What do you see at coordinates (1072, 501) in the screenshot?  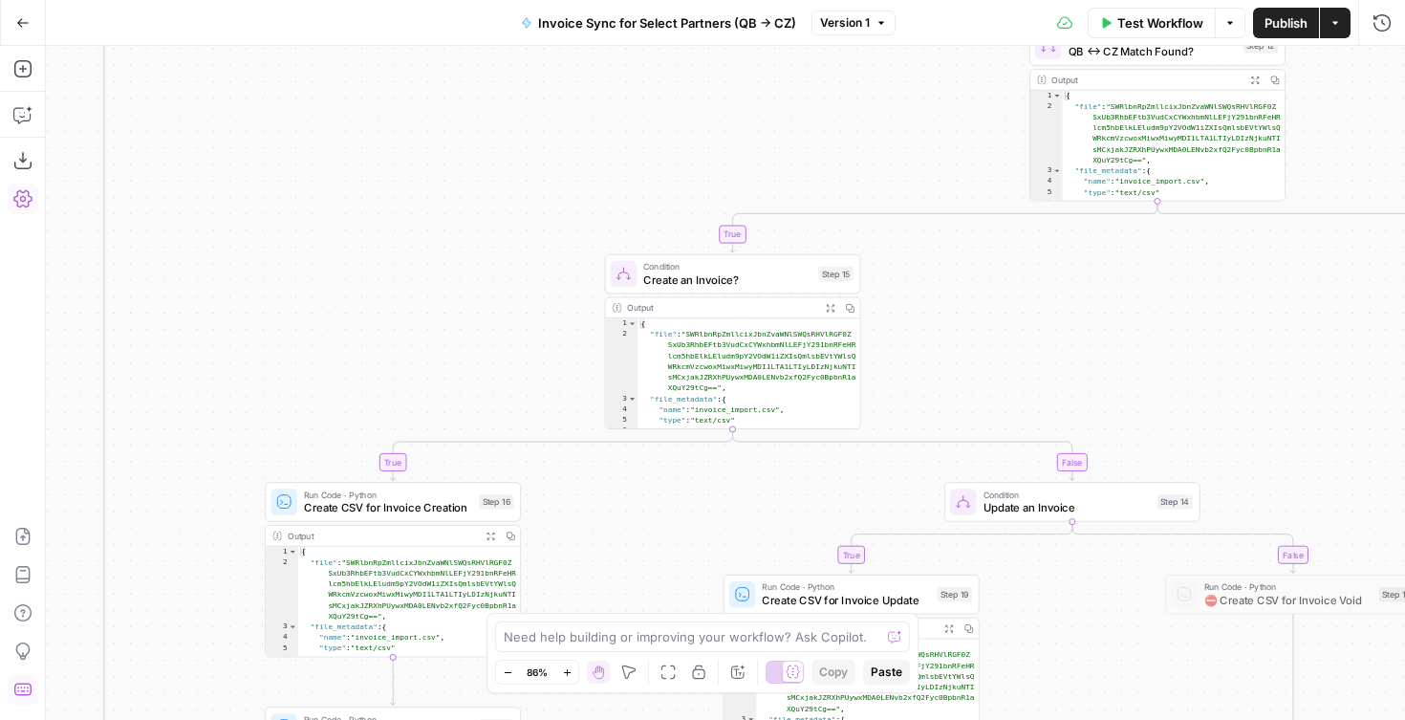 I see `div: ConditionUpdate an InvoiceStep 14` at bounding box center [1072, 501].